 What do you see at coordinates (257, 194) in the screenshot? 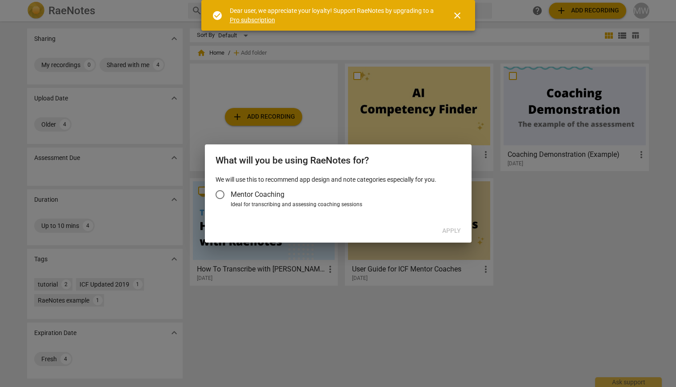
I see `span: Mentor Coaching` at bounding box center [257, 194].